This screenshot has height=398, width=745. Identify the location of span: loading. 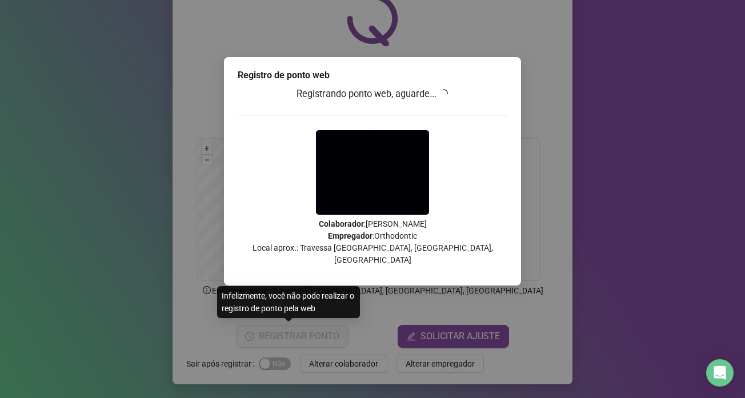
(444, 94).